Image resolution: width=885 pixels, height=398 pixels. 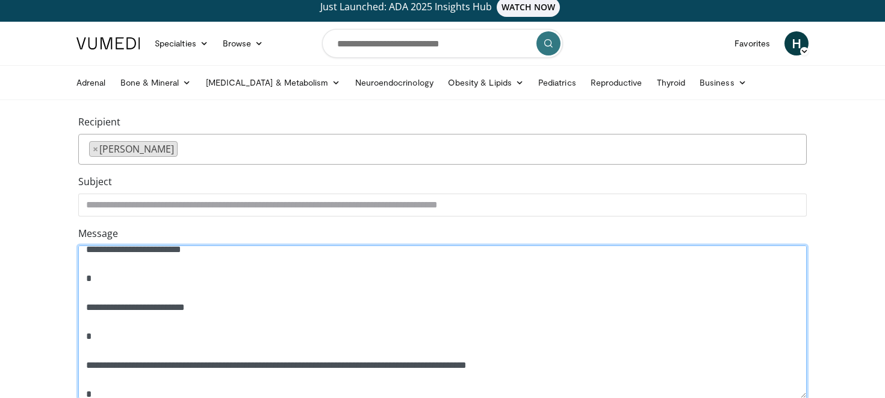 What do you see at coordinates (617, 83) in the screenshot?
I see `a: Reproductive` at bounding box center [617, 83].